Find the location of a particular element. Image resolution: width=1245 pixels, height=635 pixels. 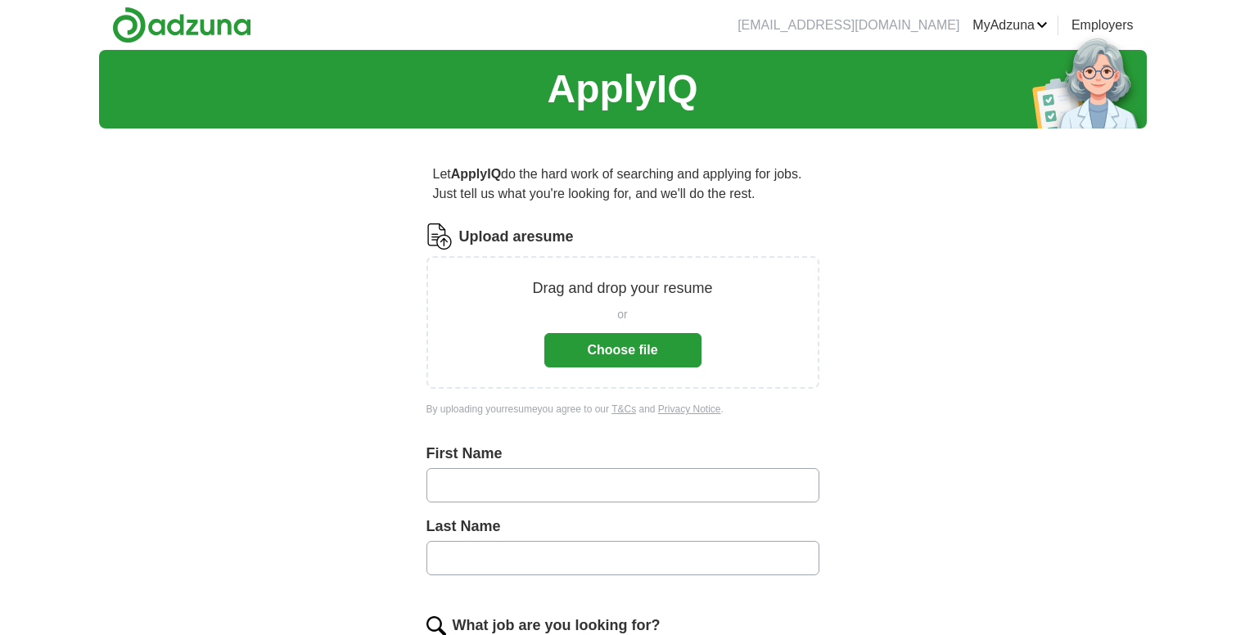

a: MyAdzuna is located at coordinates (1010, 25).